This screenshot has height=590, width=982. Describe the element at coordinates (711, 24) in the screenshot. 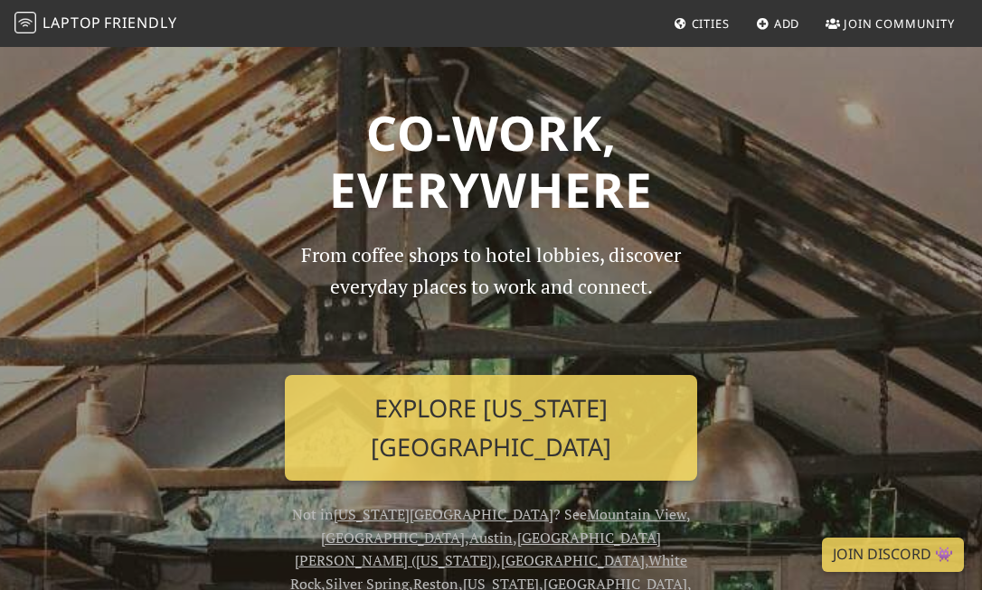

I see `span: Cities` at that location.